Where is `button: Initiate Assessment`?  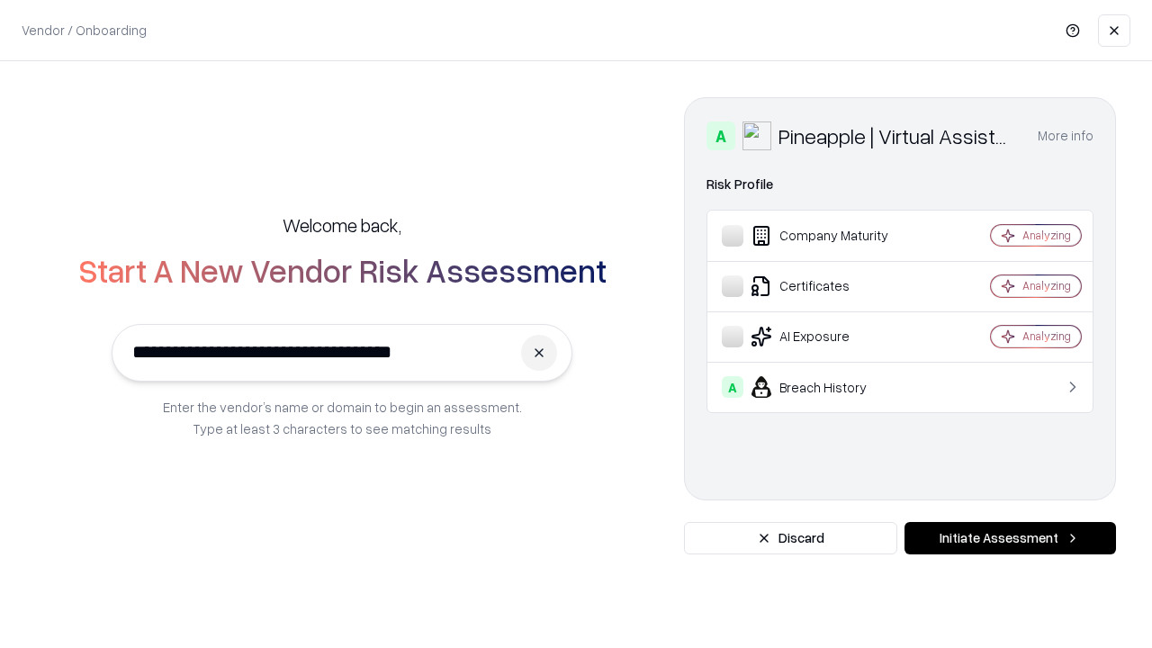
button: Initiate Assessment is located at coordinates (1010, 538).